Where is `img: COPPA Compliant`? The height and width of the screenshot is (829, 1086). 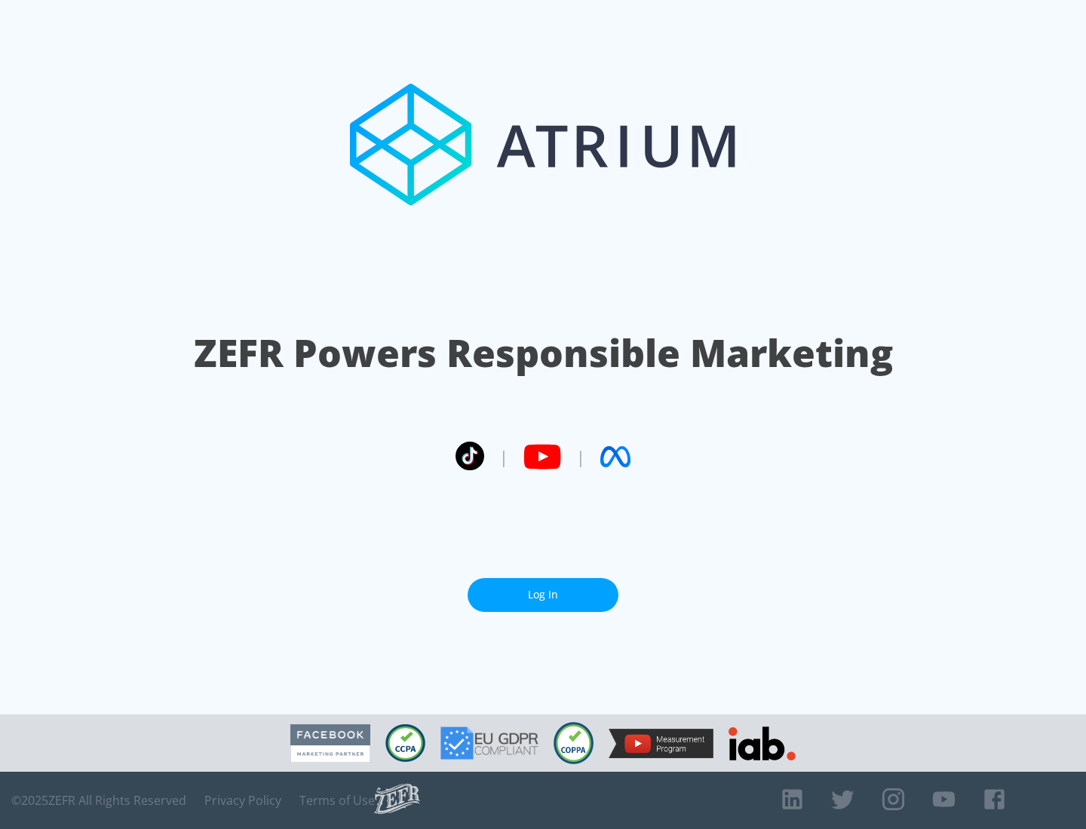
img: COPPA Compliant is located at coordinates (573, 743).